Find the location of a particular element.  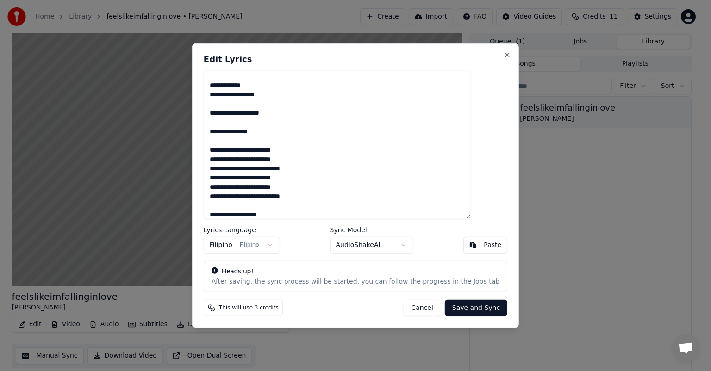

button: Save and Sync is located at coordinates (476, 308).